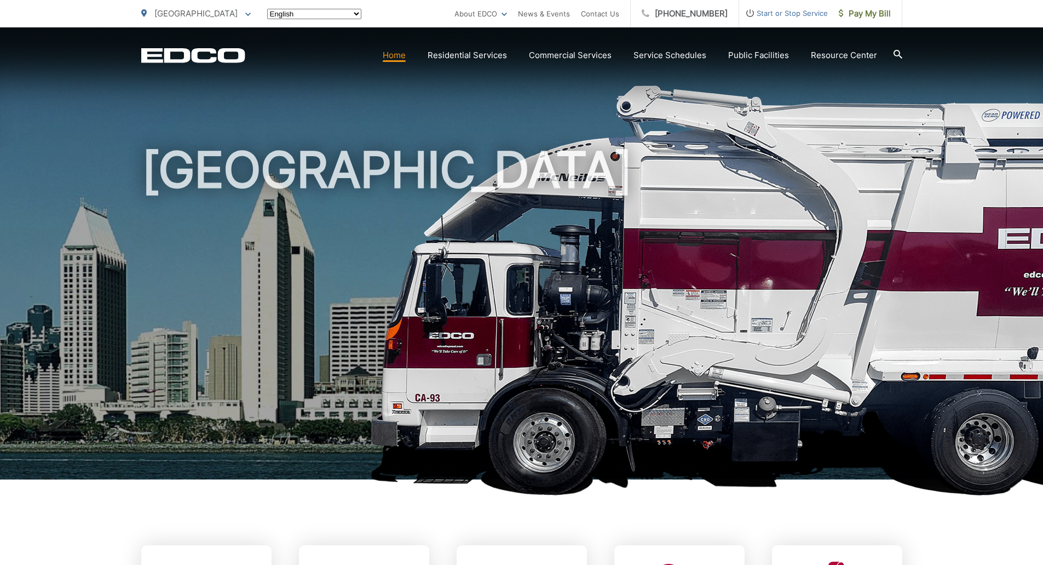 Image resolution: width=1043 pixels, height=565 pixels. I want to click on select: Select a language, so click(314, 14).